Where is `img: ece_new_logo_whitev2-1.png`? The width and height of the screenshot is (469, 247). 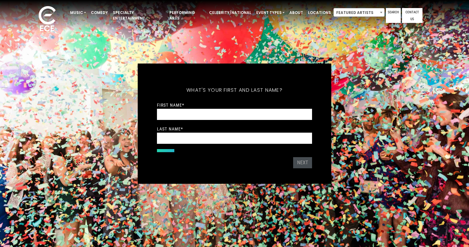
img: ece_new_logo_whitev2-1.png is located at coordinates (47, 19).